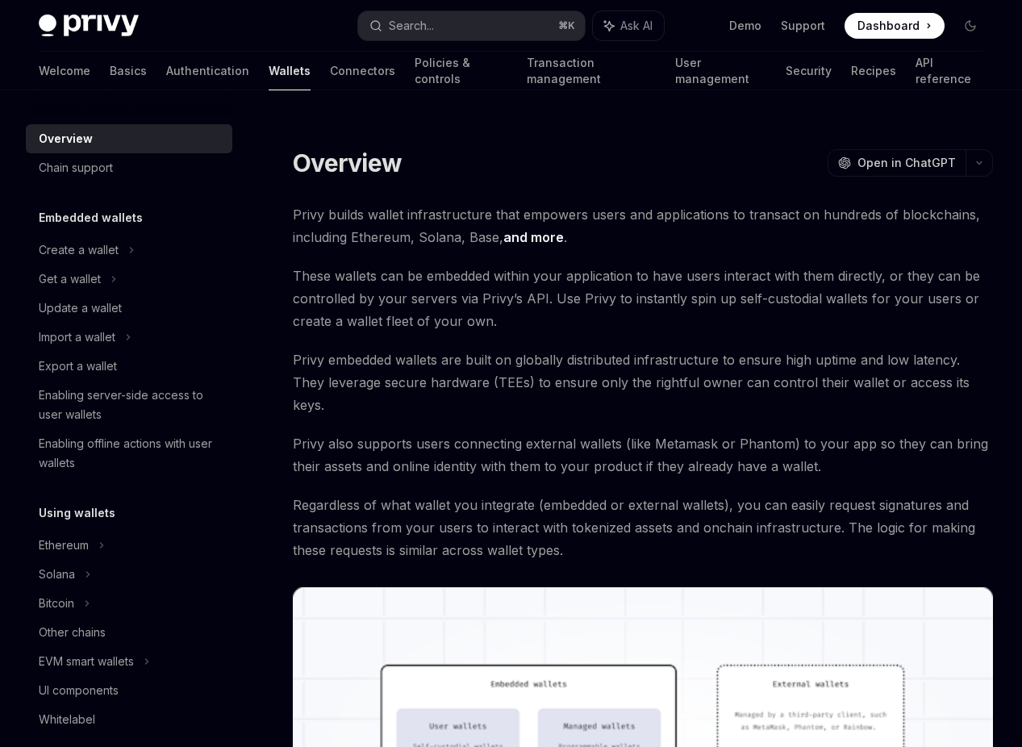 The image size is (1022, 747). Describe the element at coordinates (720, 71) in the screenshot. I see `a: User management` at that location.